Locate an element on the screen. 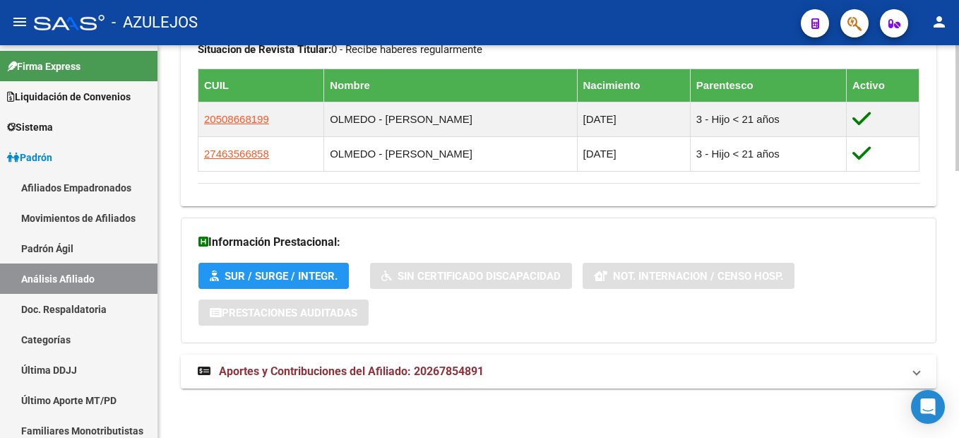 This screenshot has width=959, height=438. span: Sin Certificado Discapacidad is located at coordinates (479, 276).